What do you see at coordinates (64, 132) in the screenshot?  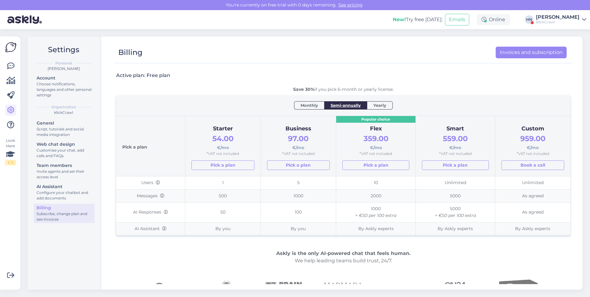 I see `div: Script, tutorials and social media integration` at bounding box center [64, 132].